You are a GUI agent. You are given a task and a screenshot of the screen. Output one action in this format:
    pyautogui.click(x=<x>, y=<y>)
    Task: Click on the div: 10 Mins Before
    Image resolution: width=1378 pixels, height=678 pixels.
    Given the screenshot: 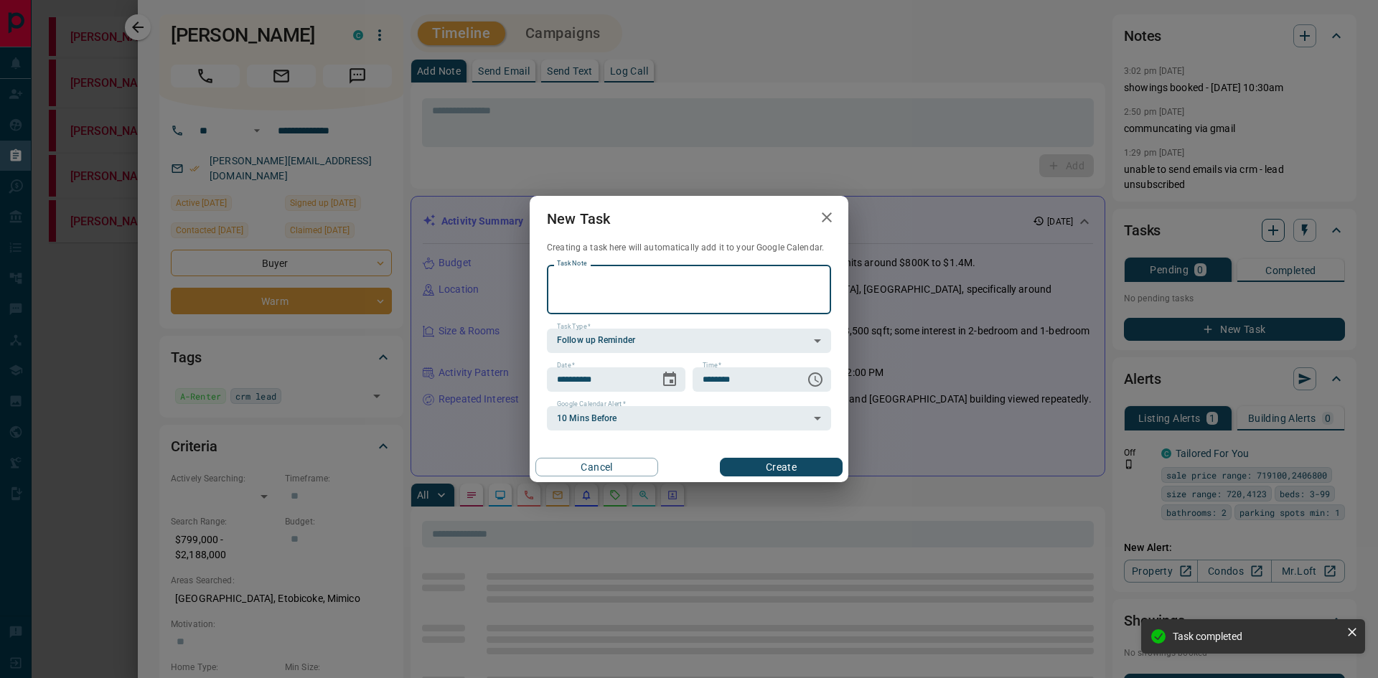 What is the action you would take?
    pyautogui.click(x=689, y=418)
    